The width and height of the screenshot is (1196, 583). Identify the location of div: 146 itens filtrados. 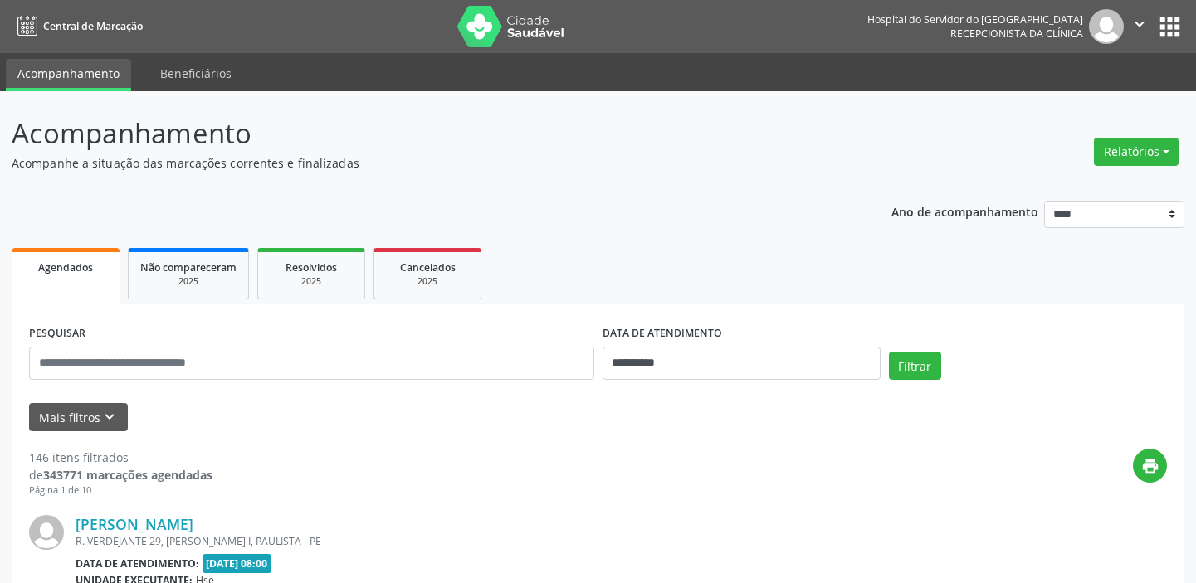
(120, 457).